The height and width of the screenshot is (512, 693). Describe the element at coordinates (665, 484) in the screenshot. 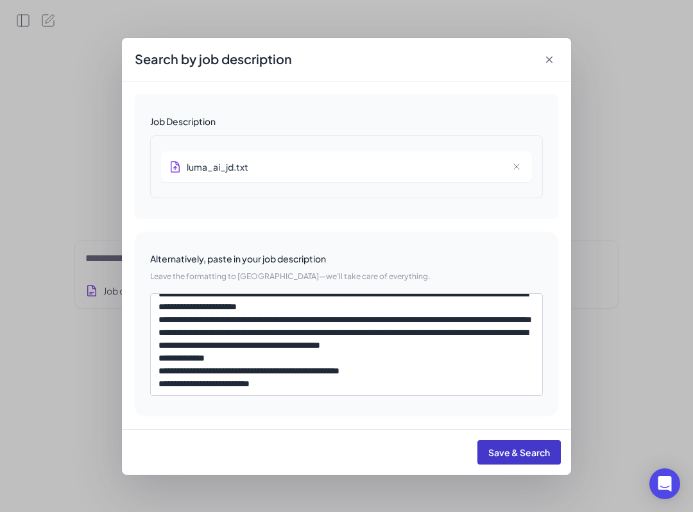

I see `div: Open Intercom Messenger` at that location.